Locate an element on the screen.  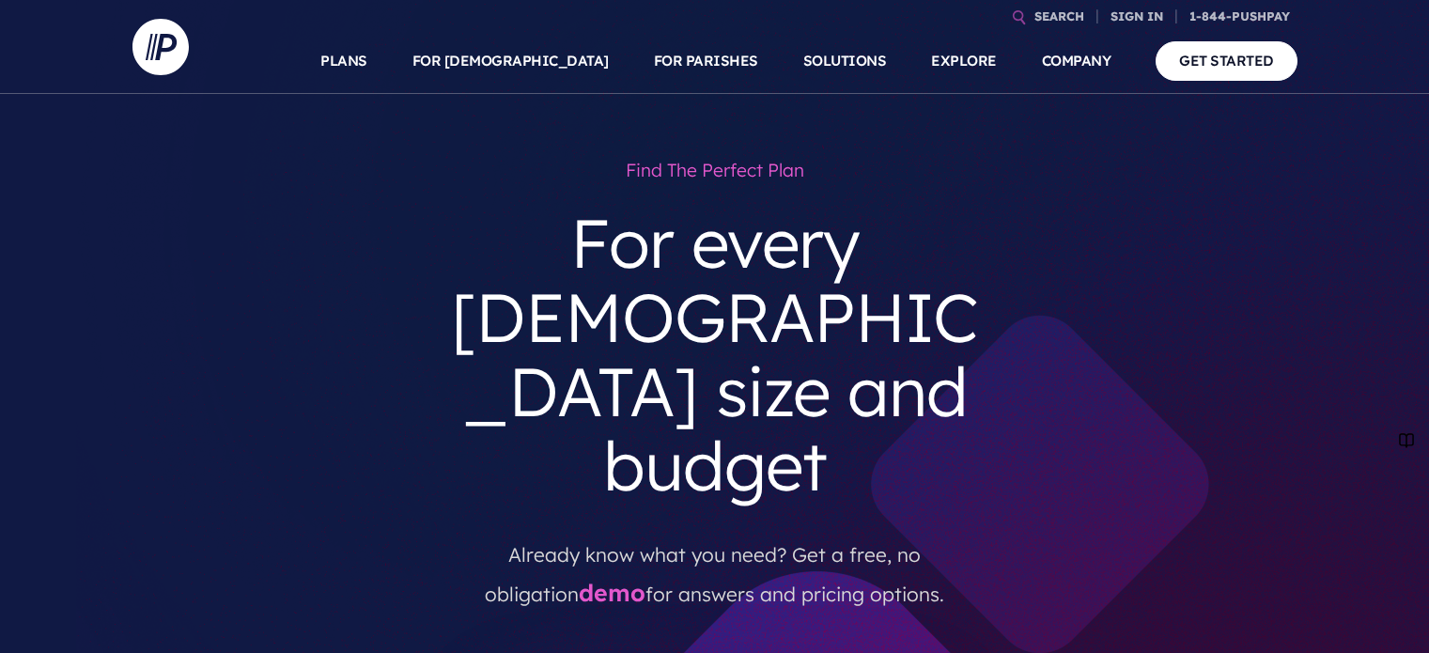
a: demo is located at coordinates (611, 592).